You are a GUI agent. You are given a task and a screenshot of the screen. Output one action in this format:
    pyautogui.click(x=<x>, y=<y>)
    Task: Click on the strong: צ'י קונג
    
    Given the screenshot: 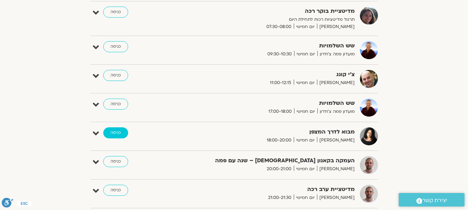 What is the action you would take?
    pyautogui.click(x=270, y=75)
    